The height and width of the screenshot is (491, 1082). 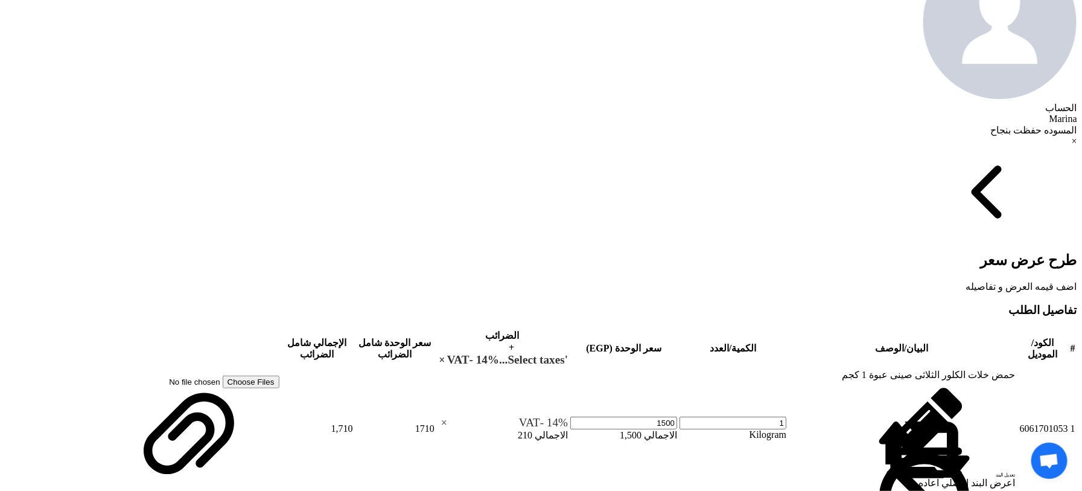 What do you see at coordinates (525, 435) in the screenshot?
I see `span: 210` at bounding box center [525, 435].